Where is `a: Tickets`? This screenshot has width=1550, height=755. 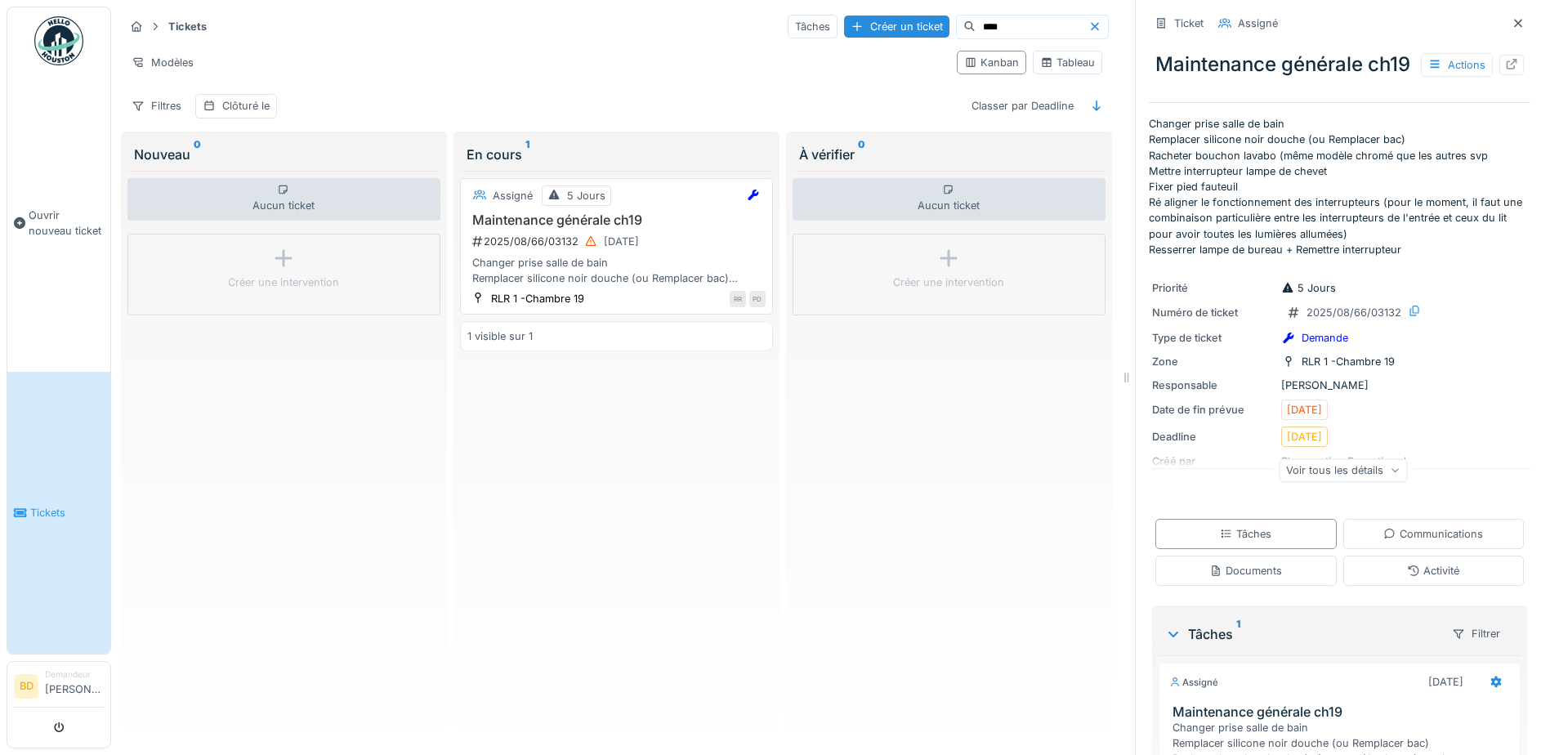
a: Tickets is located at coordinates (59, 512).